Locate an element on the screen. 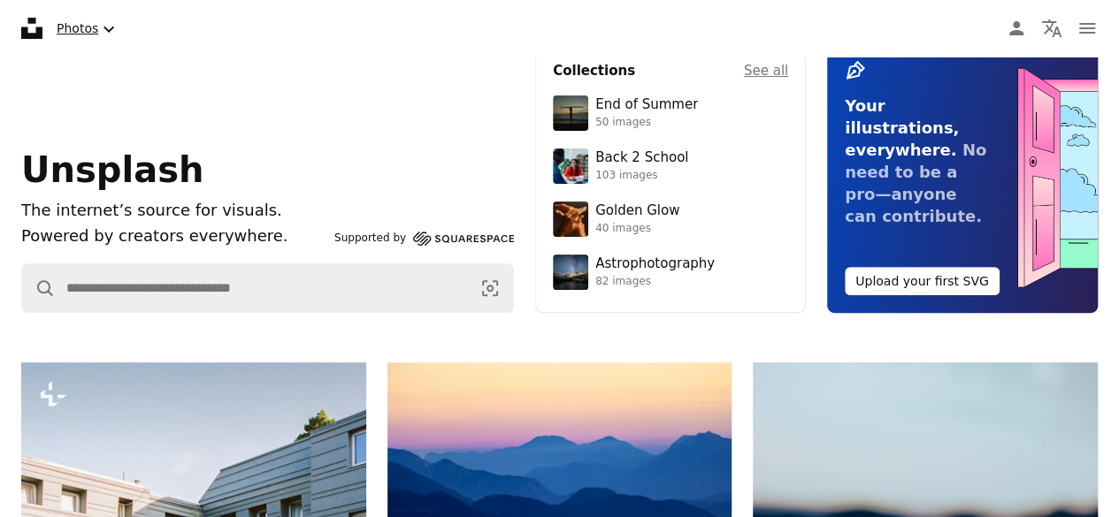  a: Home — Unsplash is located at coordinates (32, 28).